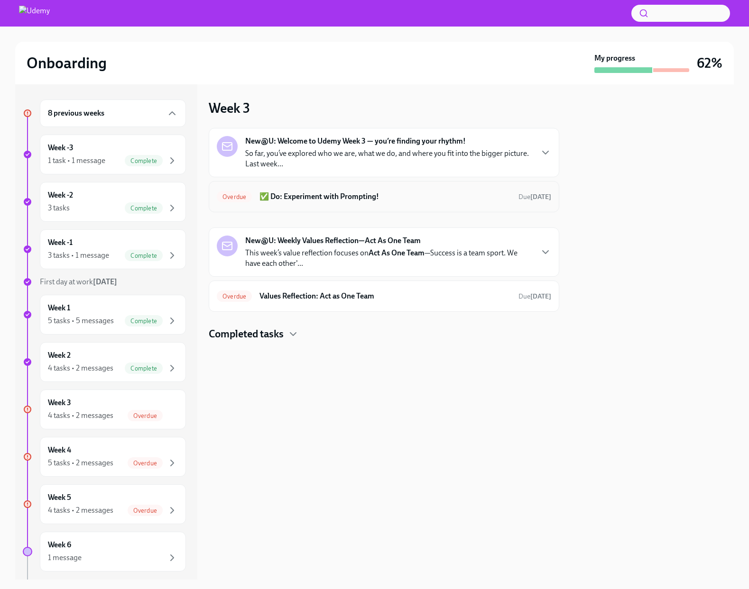  I want to click on div: 8 previous weeks, so click(113, 113).